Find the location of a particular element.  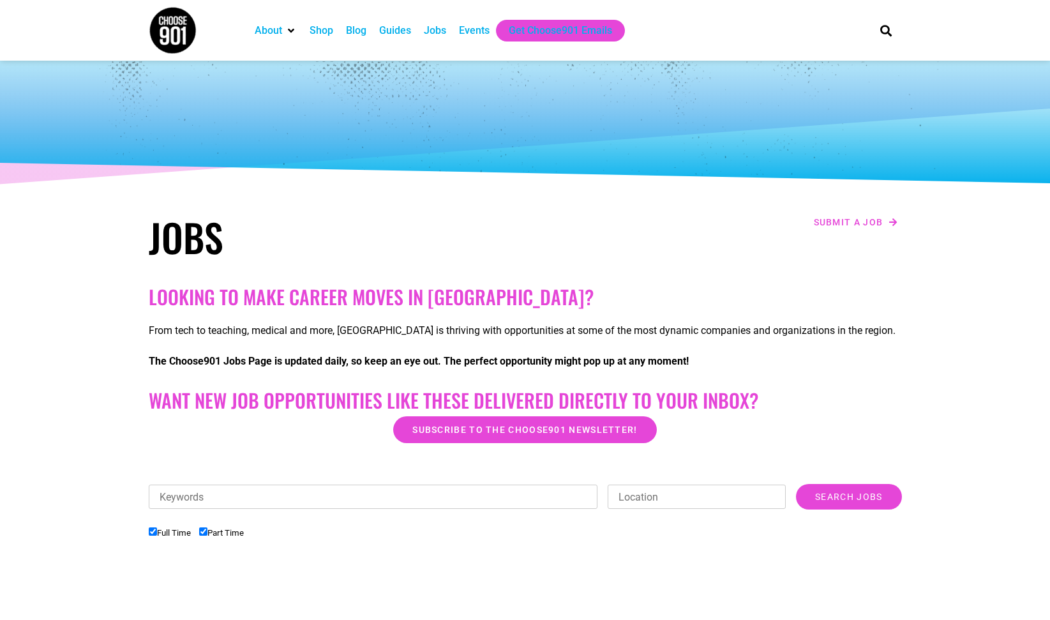

a: About is located at coordinates (268, 31).